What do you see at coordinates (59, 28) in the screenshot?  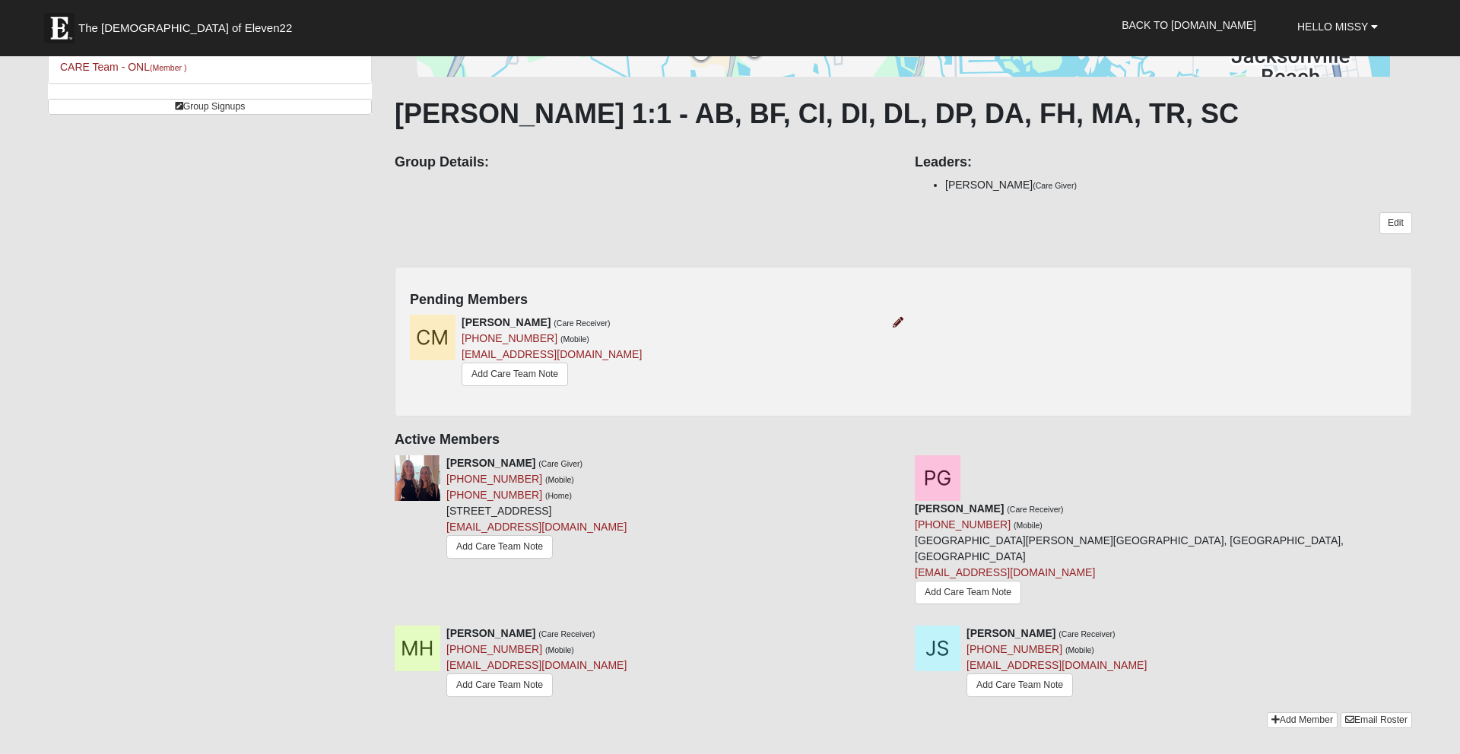 I see `img: Eleven22 logo` at bounding box center [59, 28].